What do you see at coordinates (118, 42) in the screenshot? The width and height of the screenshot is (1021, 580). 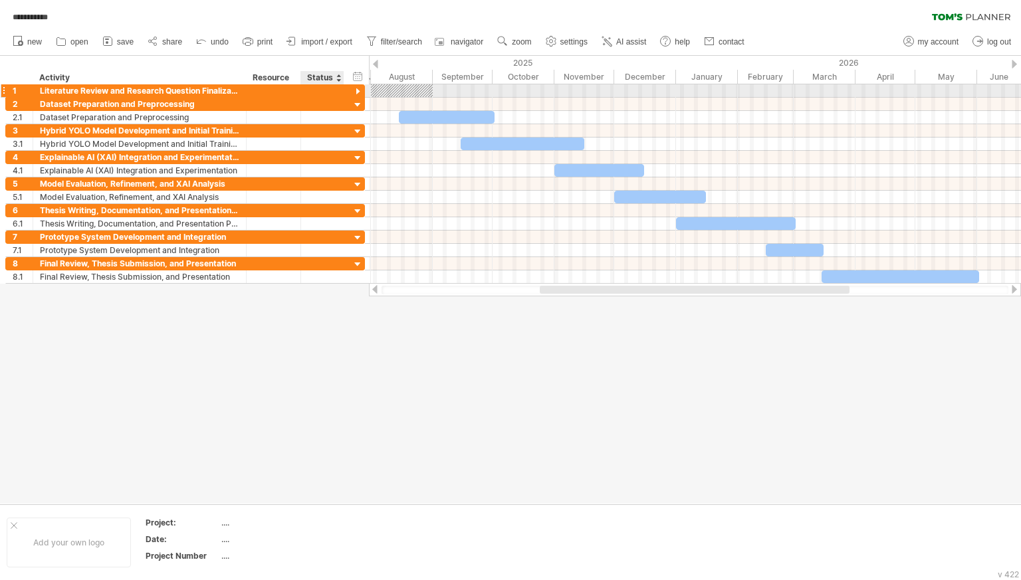 I see `a: save` at bounding box center [118, 42].